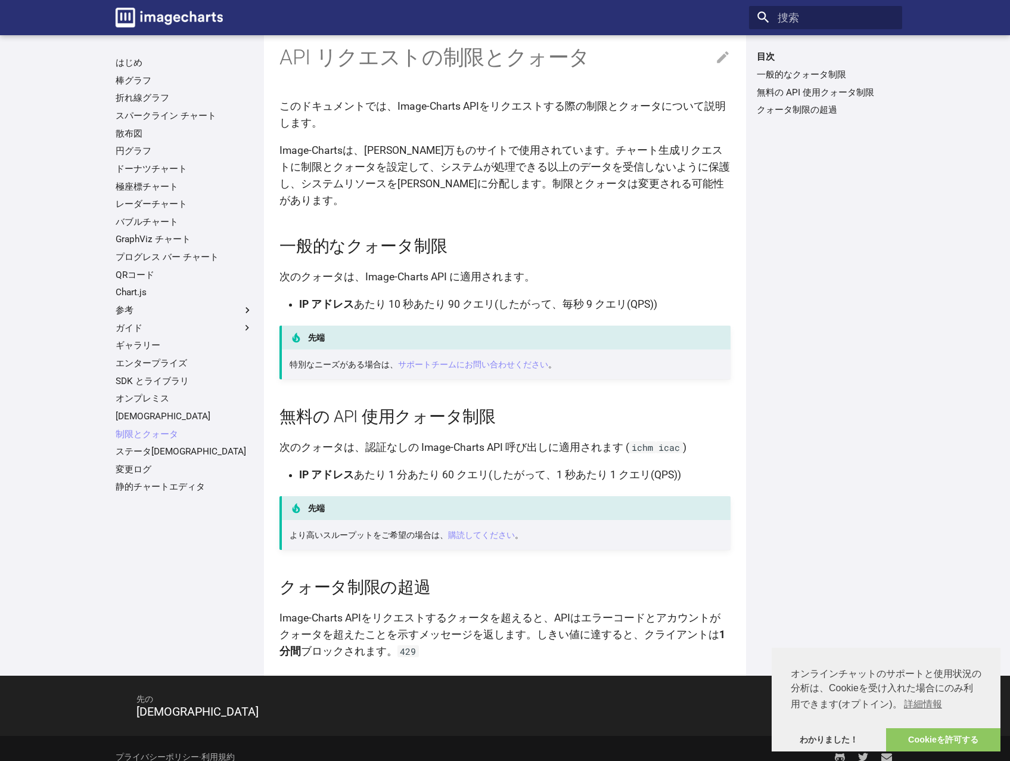 This screenshot has height=761, width=1010. Describe the element at coordinates (482, 535) in the screenshot. I see `a: 購読してください` at that location.